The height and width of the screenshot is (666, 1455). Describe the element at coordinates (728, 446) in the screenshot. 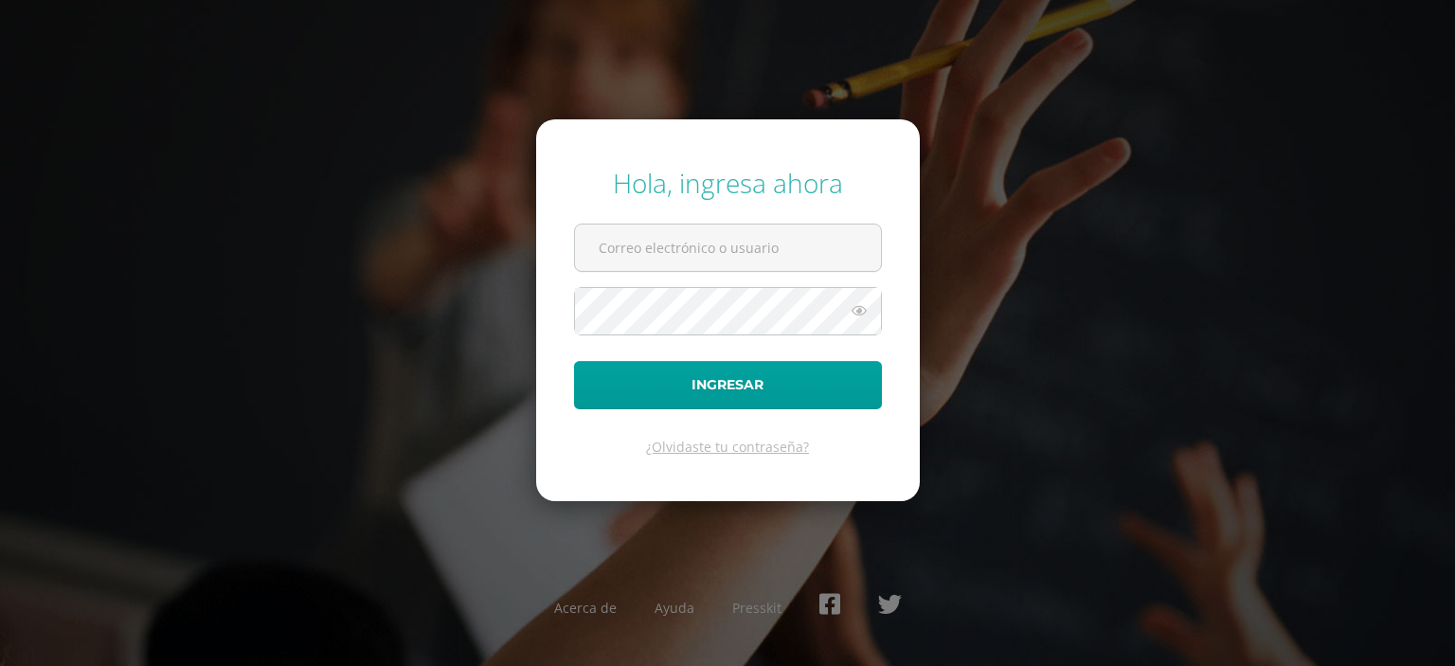

I see `a: ¿Olvidaste tu contraseña?` at that location.